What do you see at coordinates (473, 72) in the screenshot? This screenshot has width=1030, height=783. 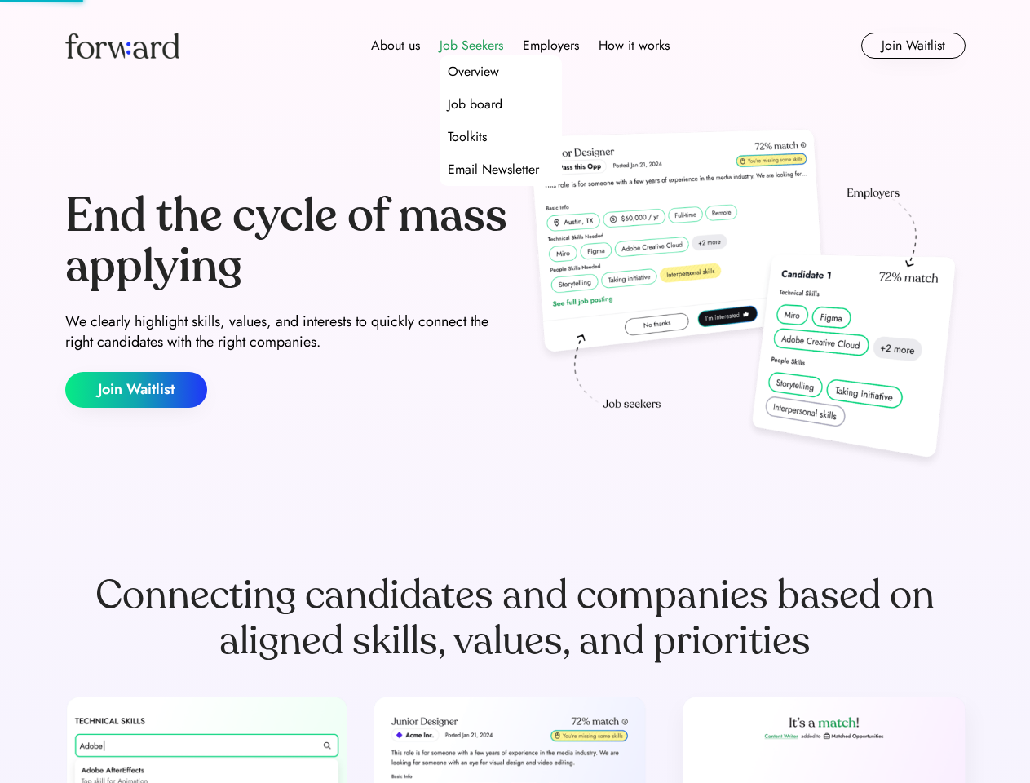 I see `div: Overview` at bounding box center [473, 72].